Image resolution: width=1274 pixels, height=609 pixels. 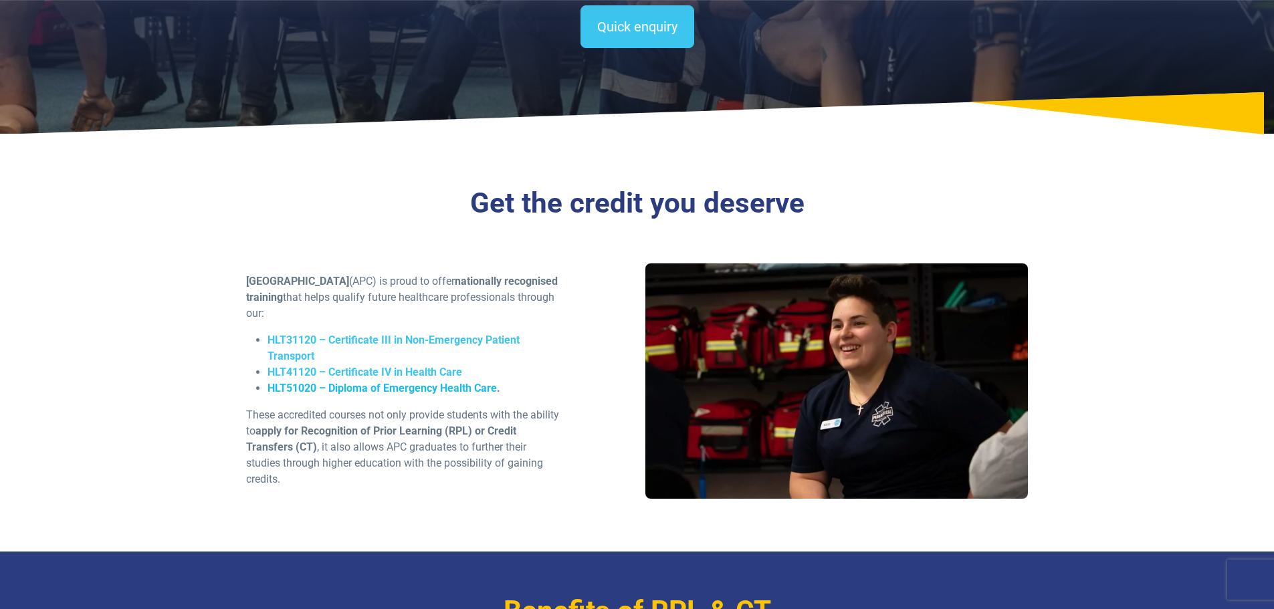 I want to click on span: HLT31120 – Certificate III in Non-Emergency Patient Transport, so click(x=393, y=348).